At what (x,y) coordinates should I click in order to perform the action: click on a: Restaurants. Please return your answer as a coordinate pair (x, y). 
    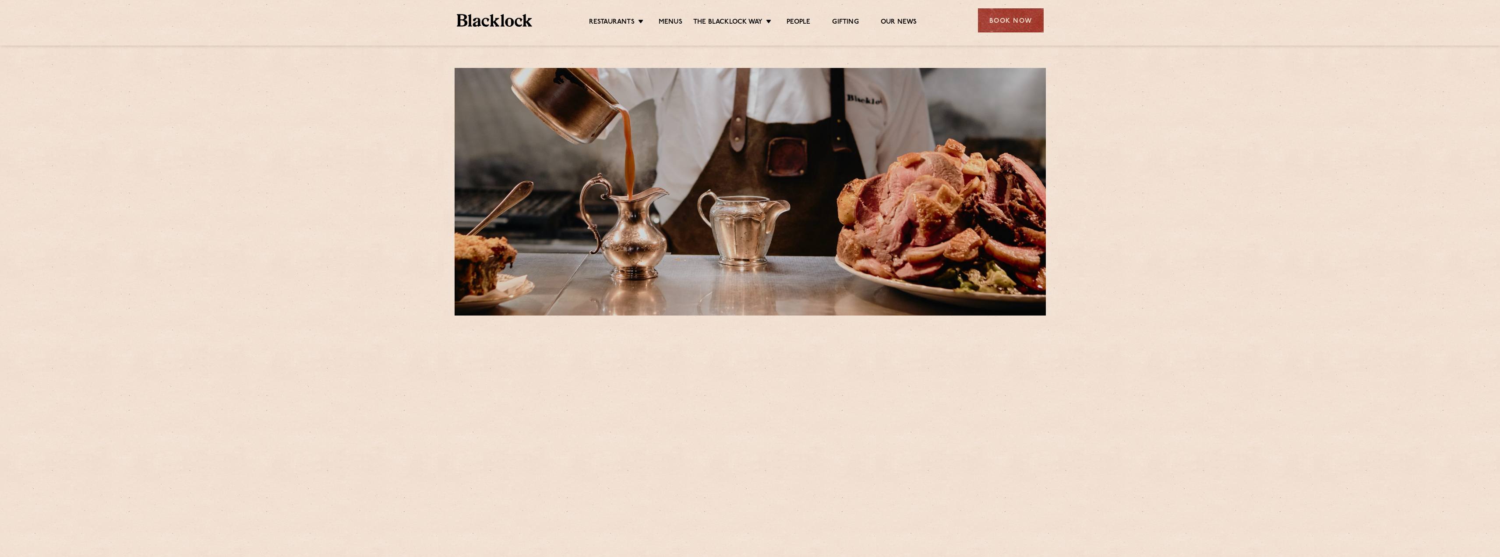
    Looking at the image, I should click on (612, 23).